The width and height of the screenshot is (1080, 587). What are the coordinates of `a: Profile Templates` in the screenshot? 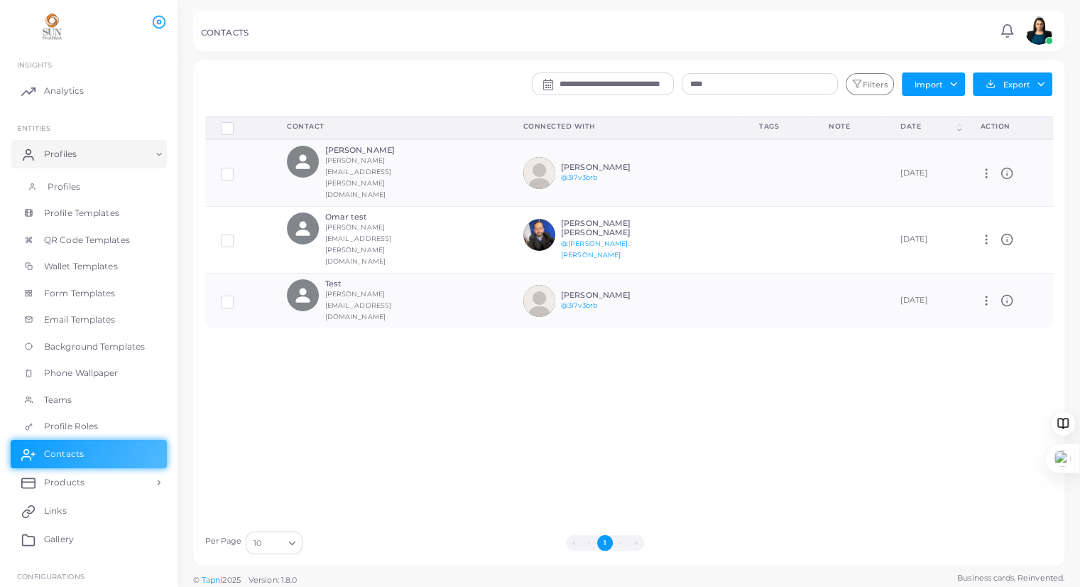 It's located at (89, 213).